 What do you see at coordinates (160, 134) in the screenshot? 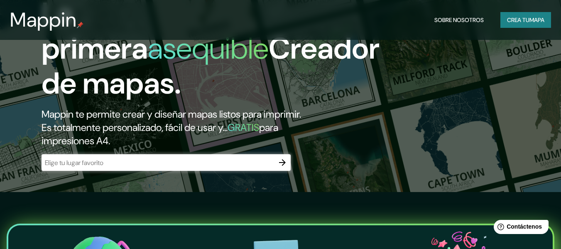
I see `font: para impresiones A4.` at bounding box center [160, 134].